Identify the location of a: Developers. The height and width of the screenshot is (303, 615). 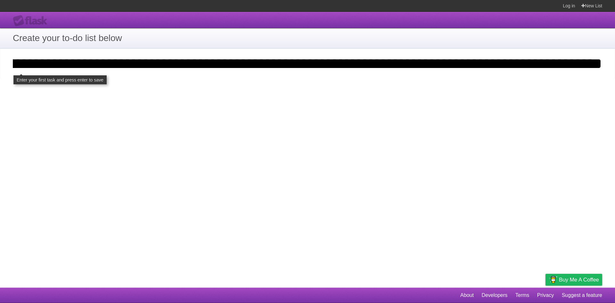
(494, 295).